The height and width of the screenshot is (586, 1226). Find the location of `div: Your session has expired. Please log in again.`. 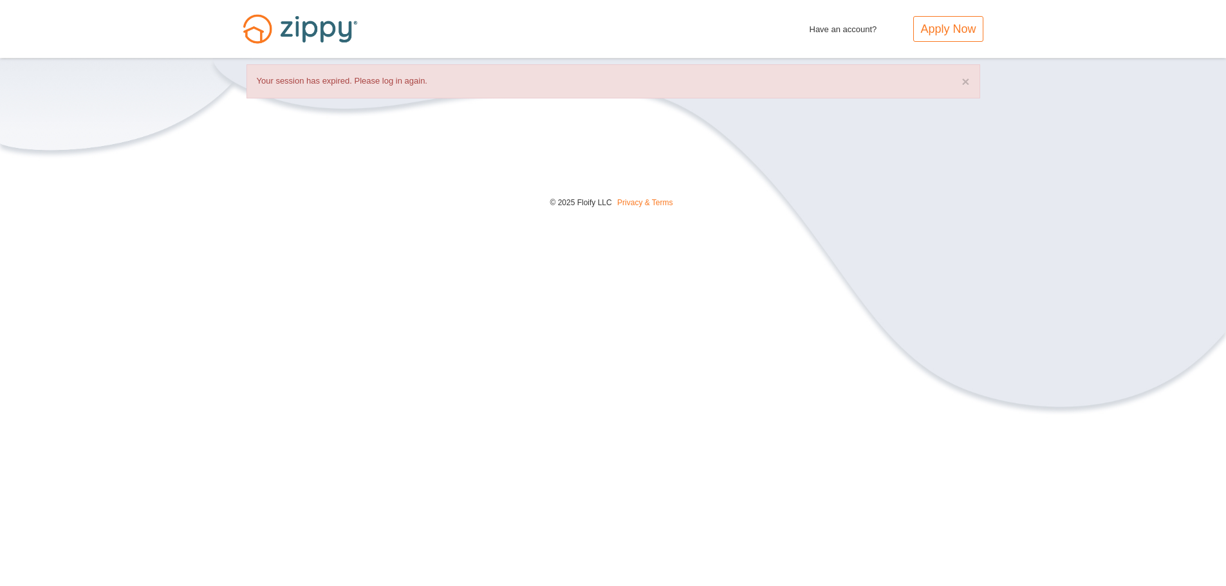

div: Your session has expired. Please log in again. is located at coordinates (613, 81).